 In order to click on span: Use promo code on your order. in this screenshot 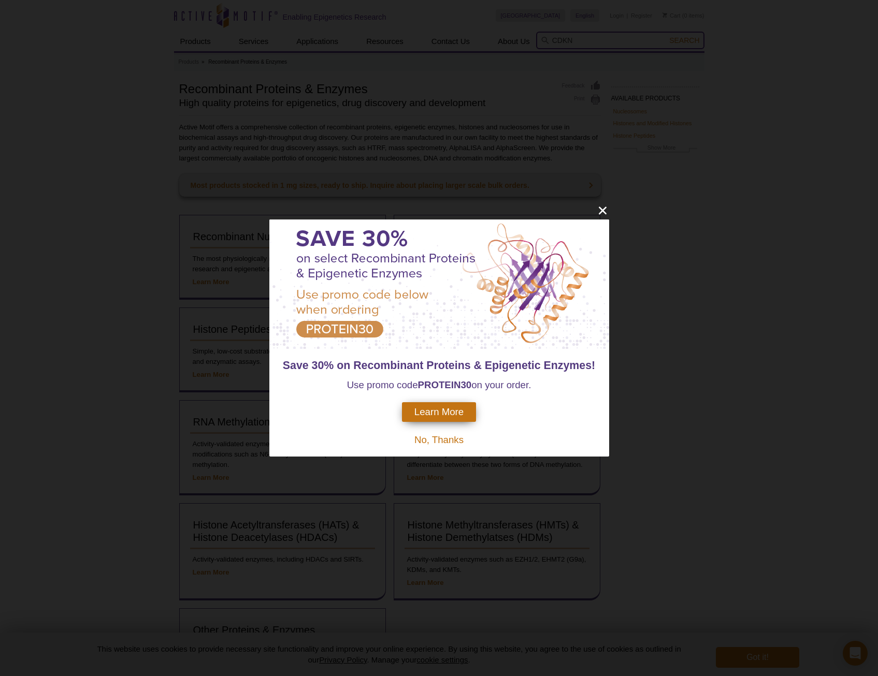, I will do `click(439, 385)`.